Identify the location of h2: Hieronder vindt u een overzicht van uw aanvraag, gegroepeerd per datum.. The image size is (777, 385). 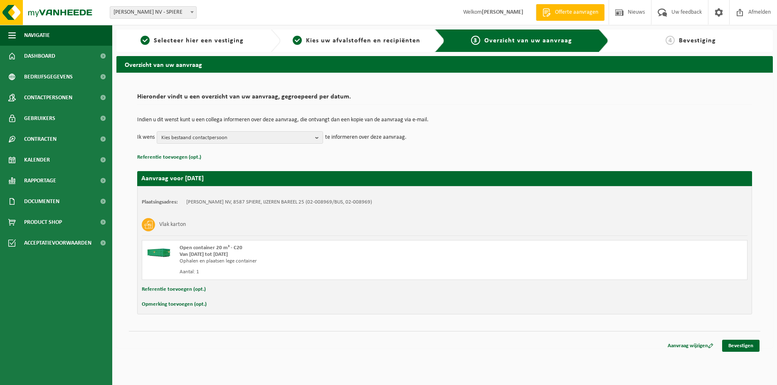
(444, 99).